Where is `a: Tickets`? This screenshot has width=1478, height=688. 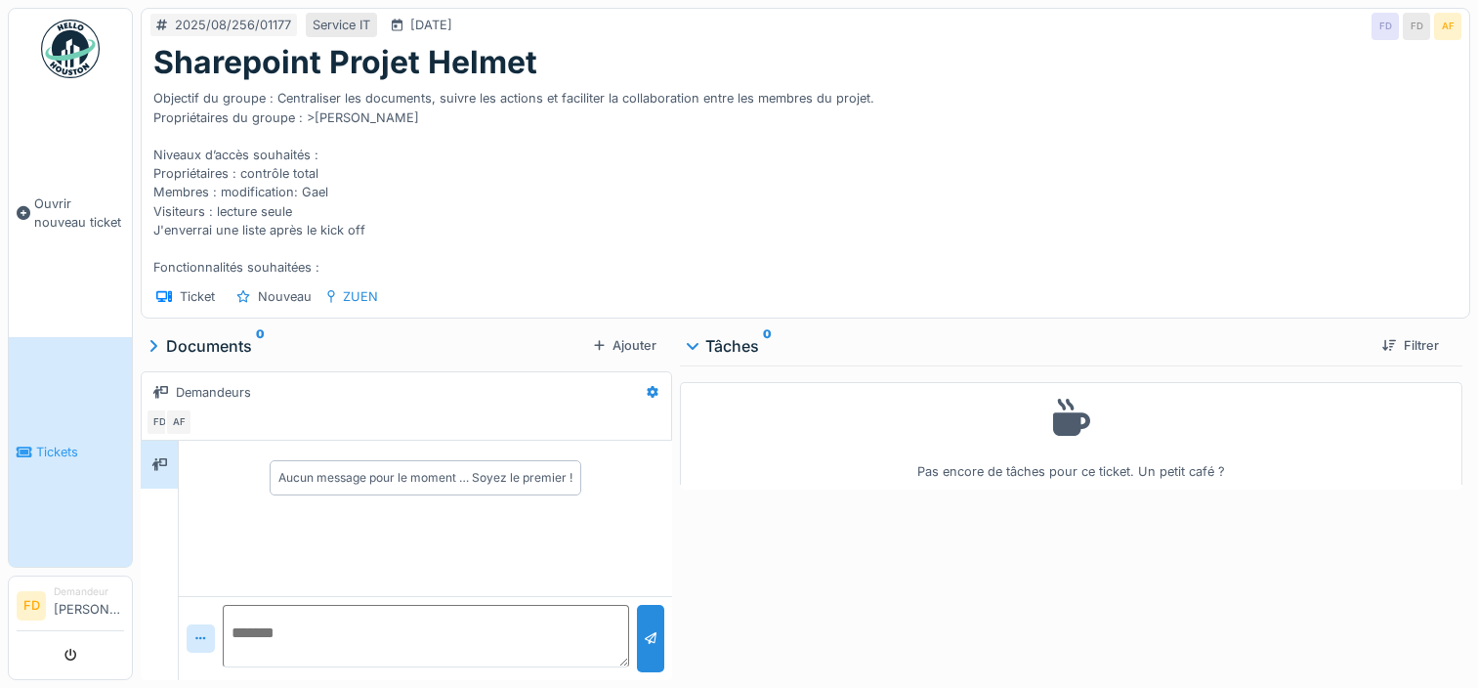
a: Tickets is located at coordinates (70, 451).